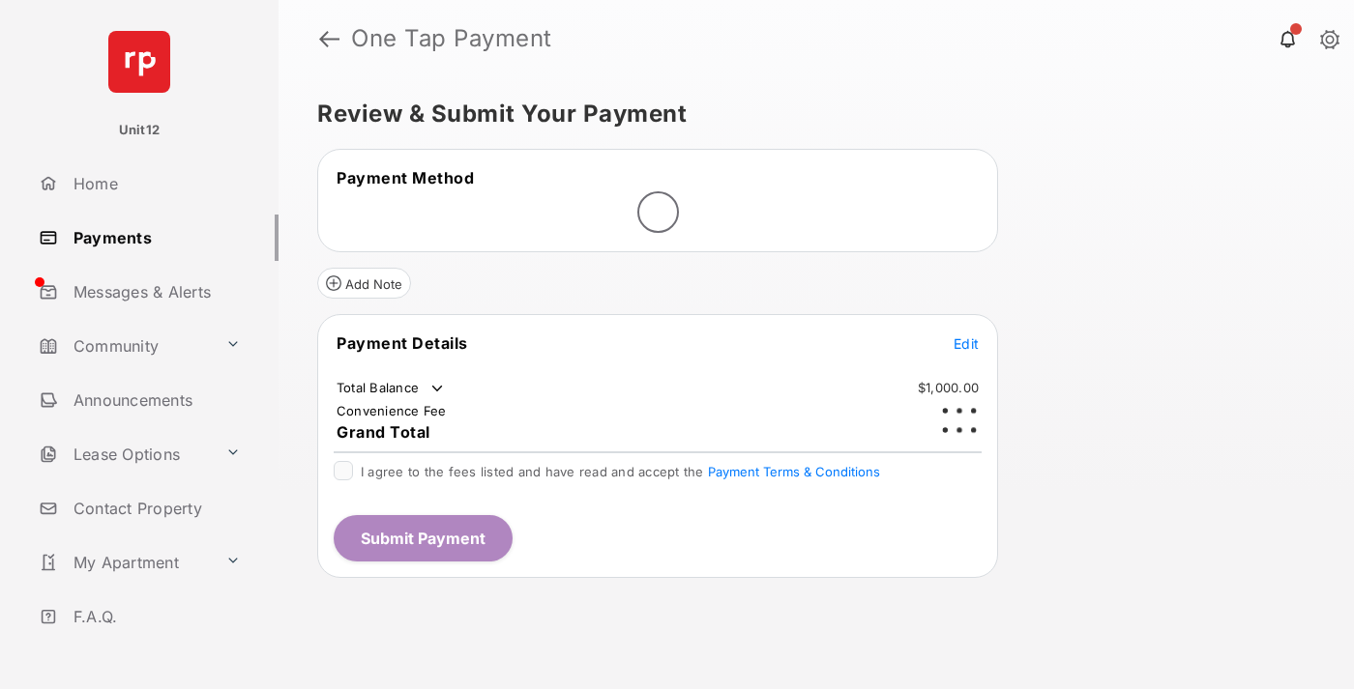 This screenshot has height=689, width=1354. What do you see at coordinates (405, 178) in the screenshot?
I see `span: Payment Method` at bounding box center [405, 178].